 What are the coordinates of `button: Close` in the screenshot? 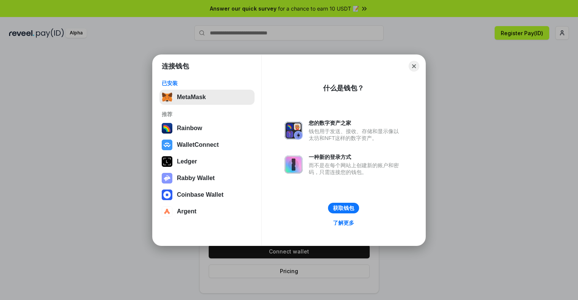 It's located at (414, 66).